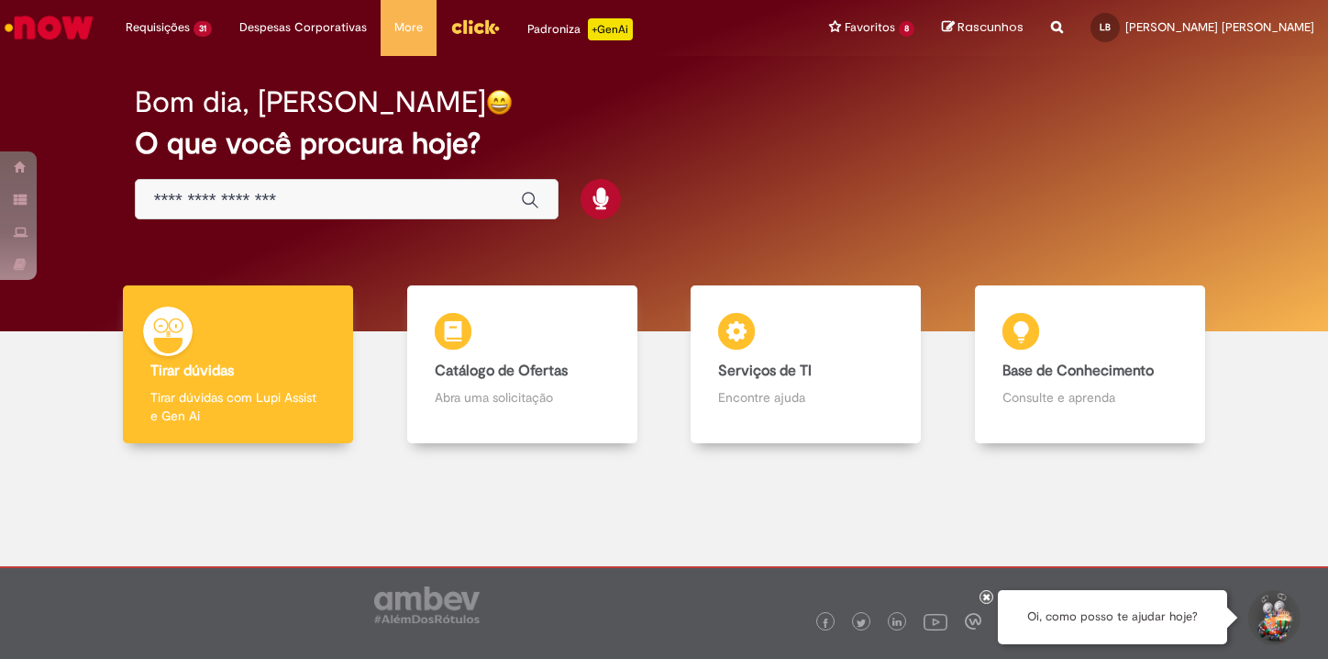 This screenshot has height=659, width=1328. What do you see at coordinates (522, 397) in the screenshot?
I see `p: Abra uma solicitação` at bounding box center [522, 397].